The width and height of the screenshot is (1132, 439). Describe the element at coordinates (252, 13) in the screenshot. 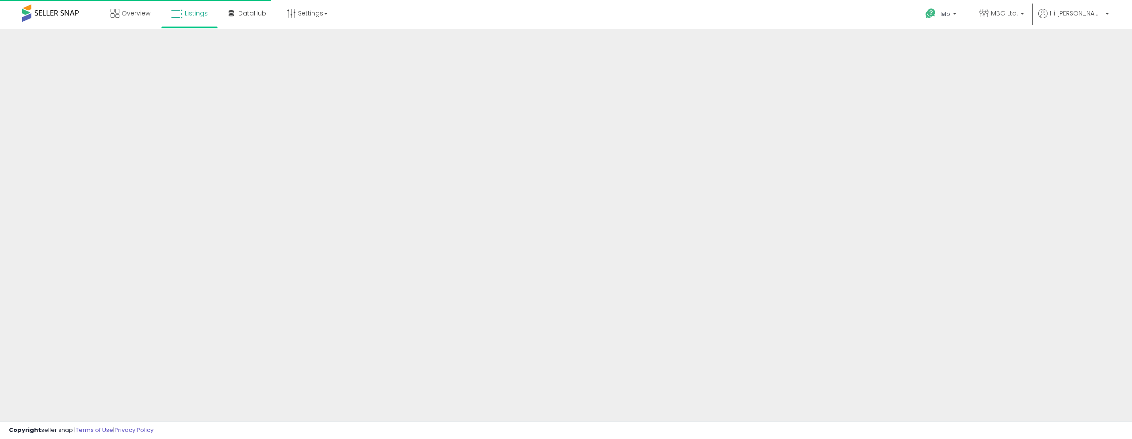

I see `span: DataHub` at that location.